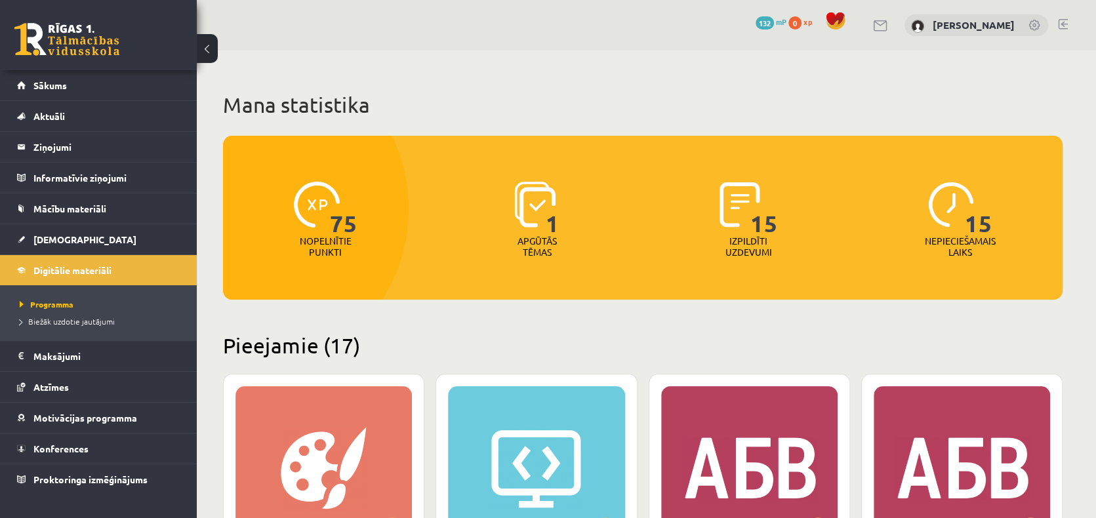  What do you see at coordinates (102, 304) in the screenshot?
I see `a: Programma` at bounding box center [102, 304].